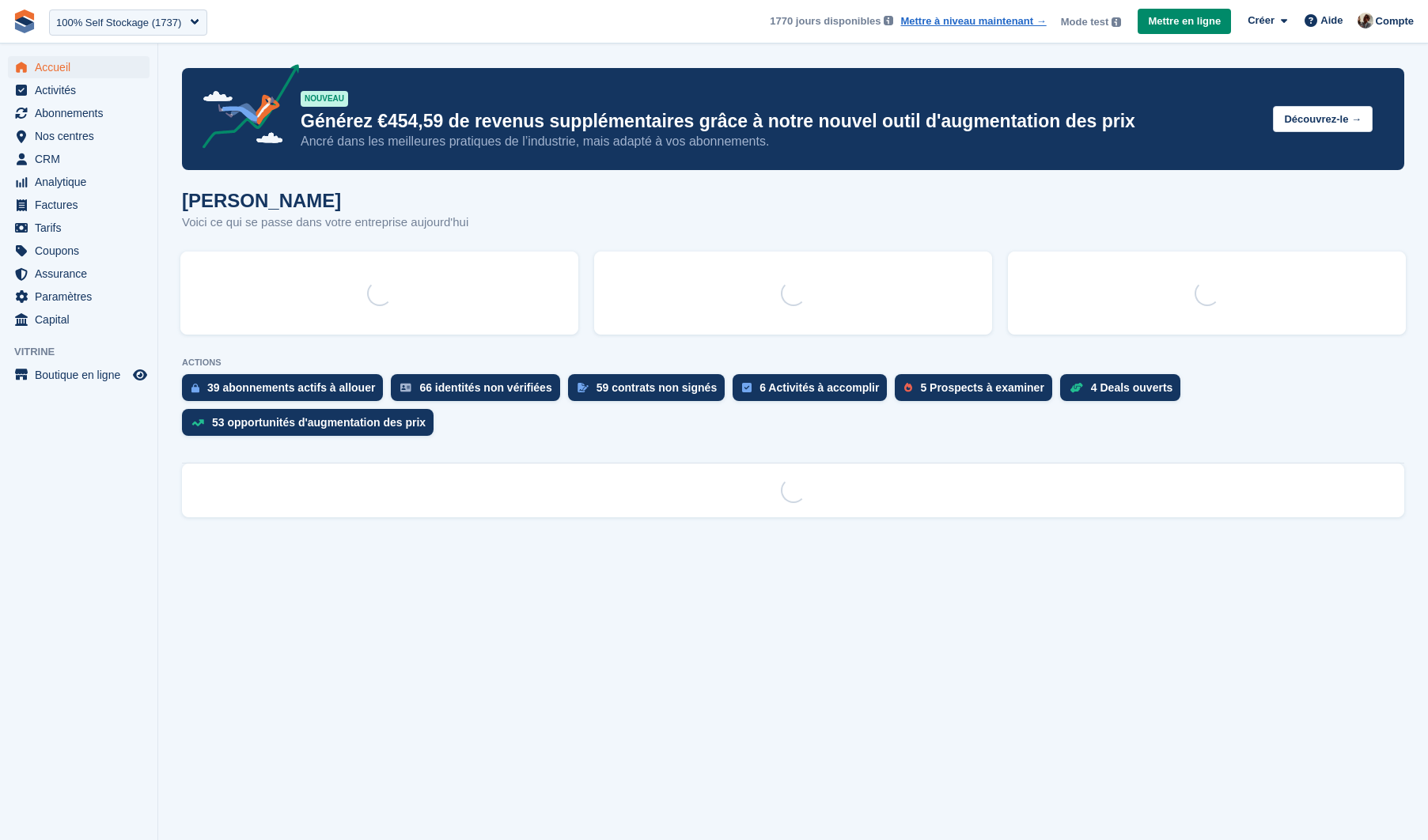 Image resolution: width=1428 pixels, height=840 pixels. What do you see at coordinates (1395, 22) in the screenshot?
I see `span: Compte` at bounding box center [1395, 22].